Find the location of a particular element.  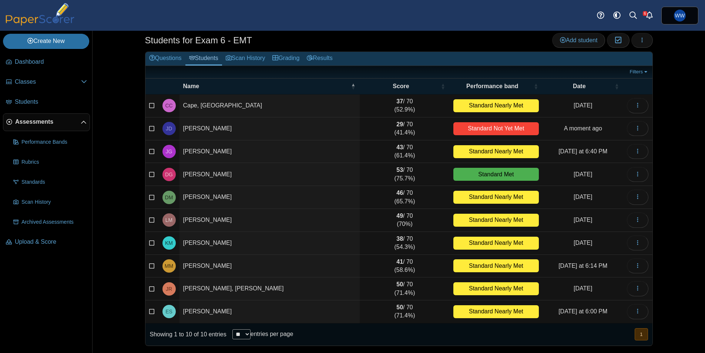

nav: pagination is located at coordinates (640, 334).